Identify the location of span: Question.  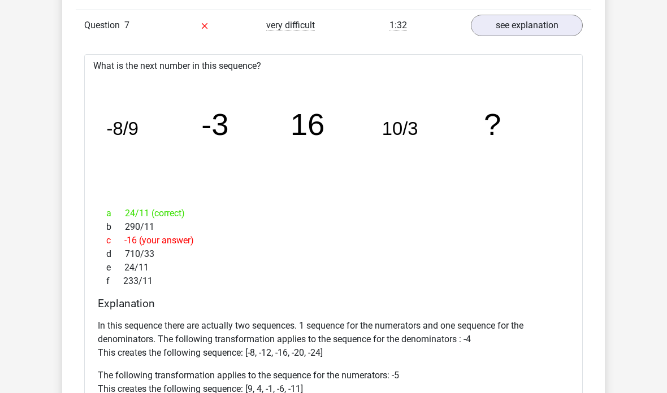
(104, 25).